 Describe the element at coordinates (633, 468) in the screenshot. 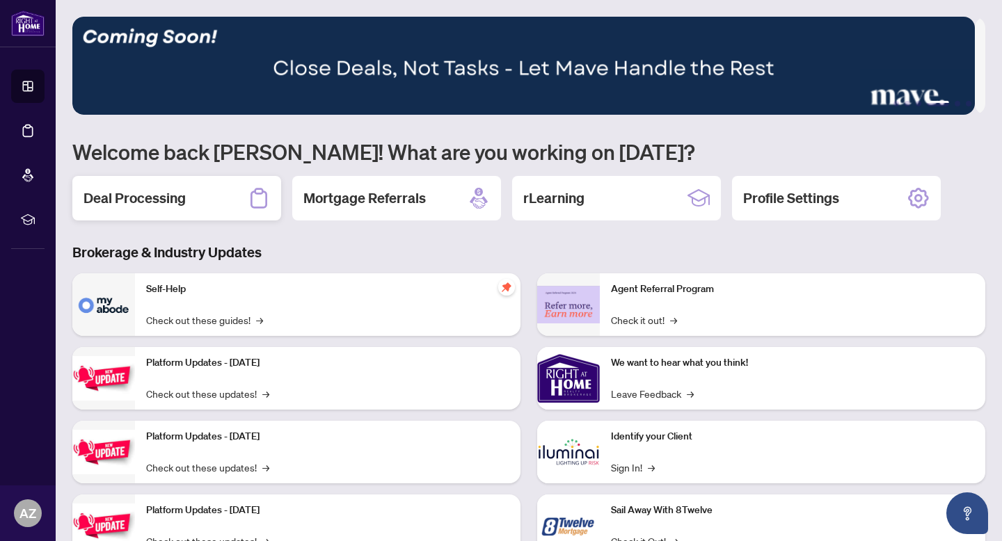

I see `a: Sign In!→` at that location.